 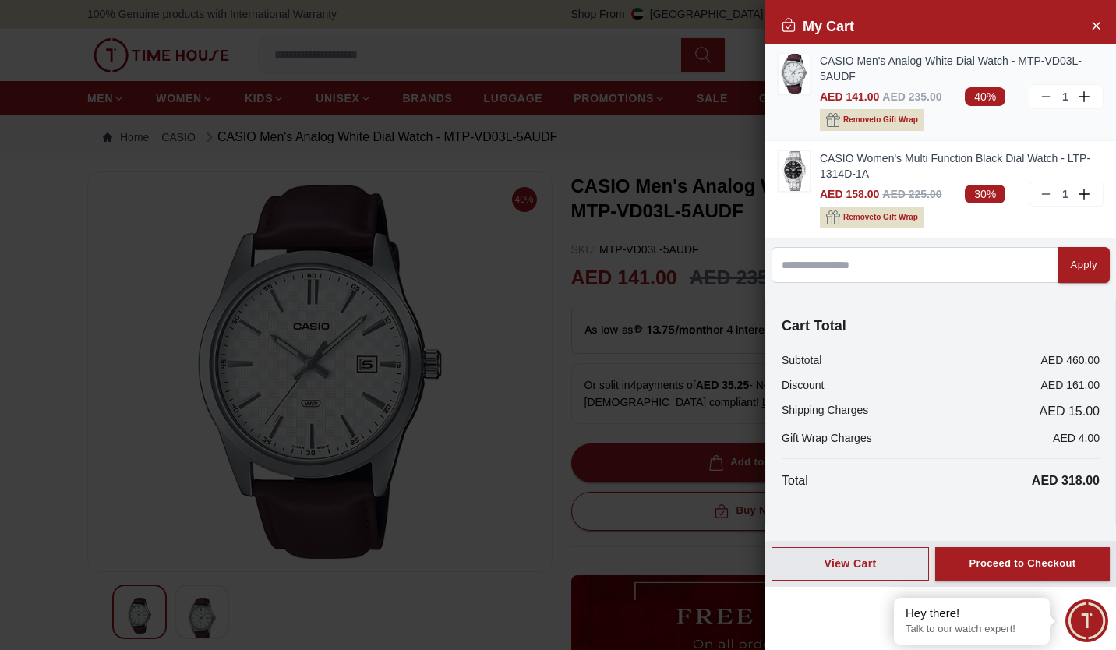 I want to click on span: 30%, so click(x=985, y=194).